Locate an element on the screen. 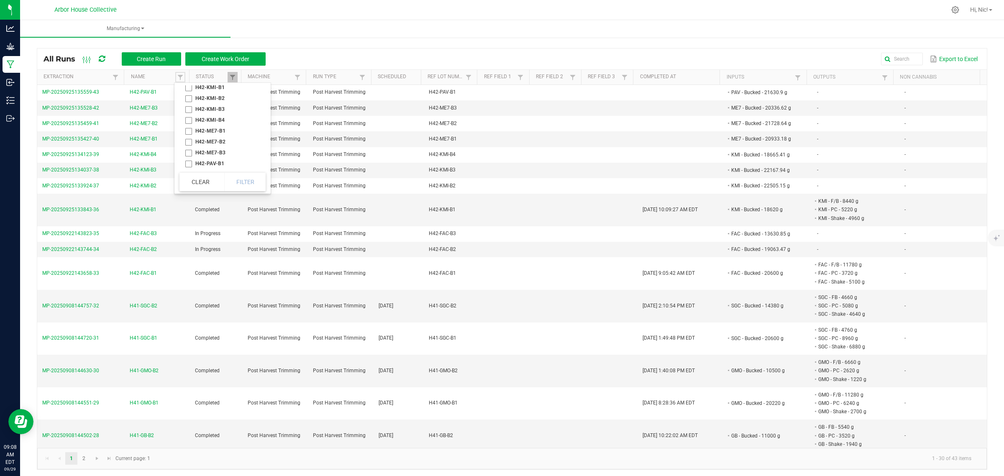  a: Completed AtSortable is located at coordinates (679, 77).